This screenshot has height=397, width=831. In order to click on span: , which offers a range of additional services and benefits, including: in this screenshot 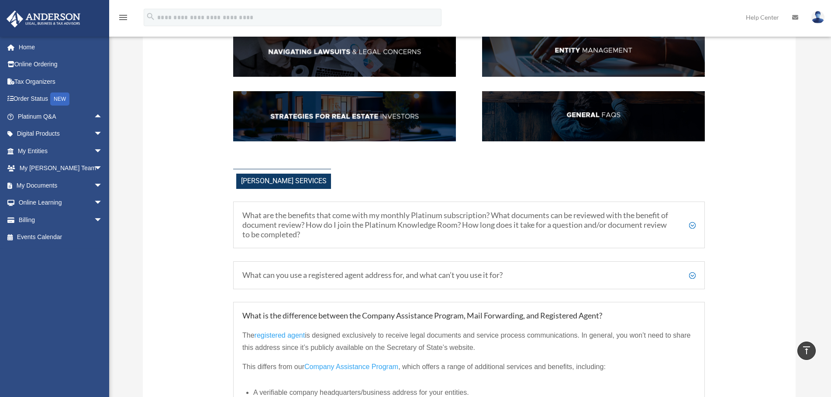, I will do `click(502, 367)`.